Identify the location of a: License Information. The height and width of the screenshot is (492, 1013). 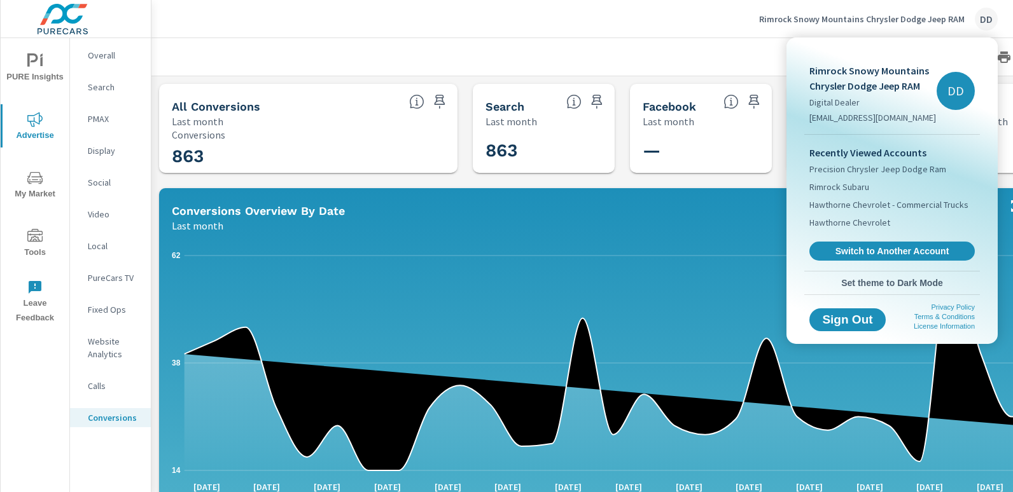
(944, 326).